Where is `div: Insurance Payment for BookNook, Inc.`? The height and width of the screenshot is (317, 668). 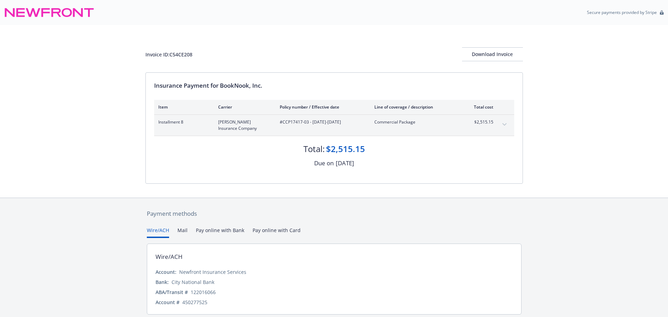
div: Insurance Payment for BookNook, Inc. is located at coordinates (334, 86).